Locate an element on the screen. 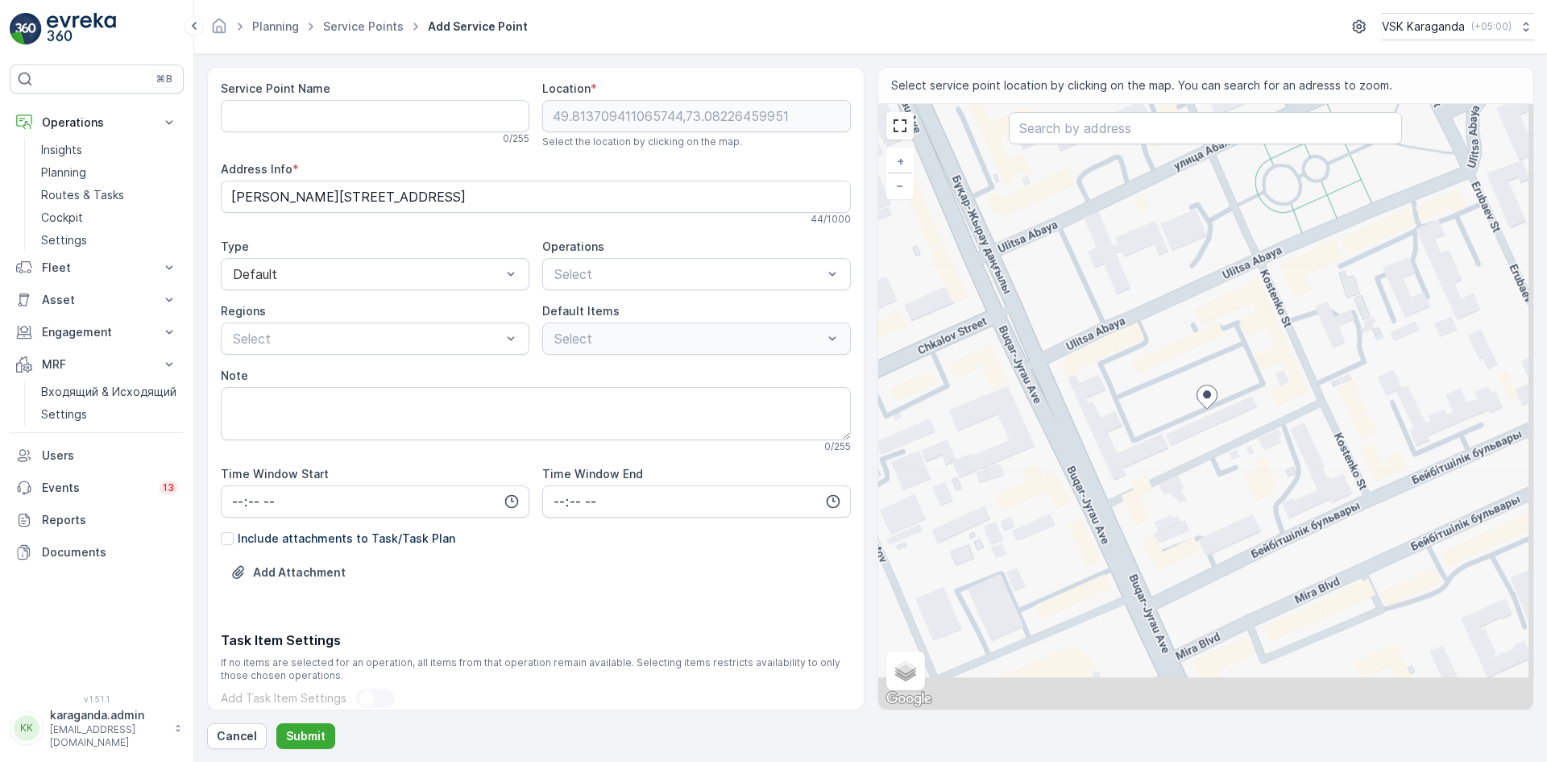 The width and height of the screenshot is (1547, 762). a: Service Points is located at coordinates (363, 26).